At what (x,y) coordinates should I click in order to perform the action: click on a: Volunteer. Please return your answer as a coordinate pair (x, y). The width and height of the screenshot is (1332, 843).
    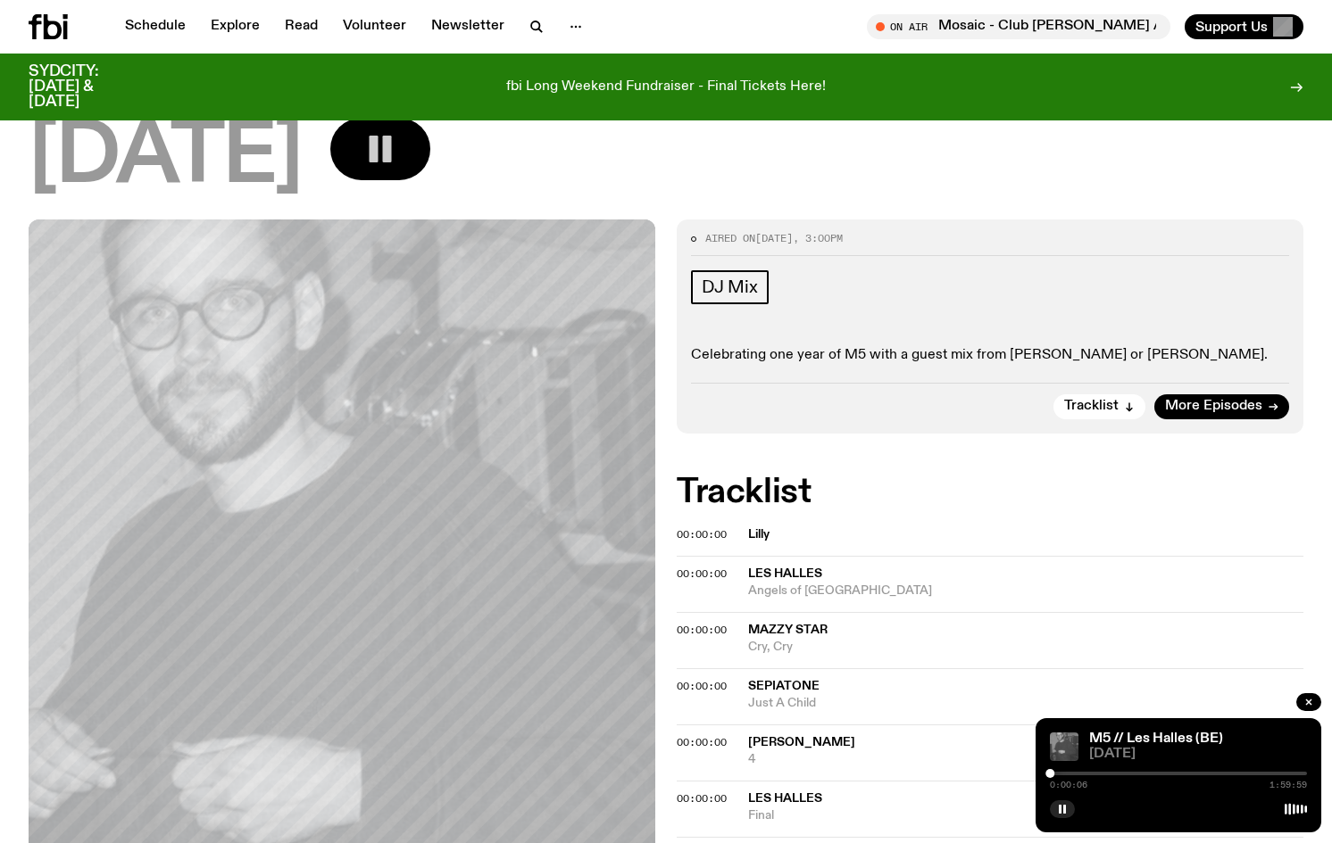
    Looking at the image, I should click on (374, 27).